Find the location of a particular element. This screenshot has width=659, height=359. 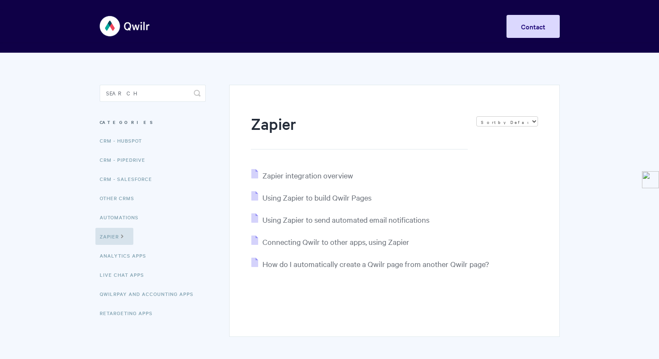

a: CRM - Salesforce is located at coordinates (129, 179).